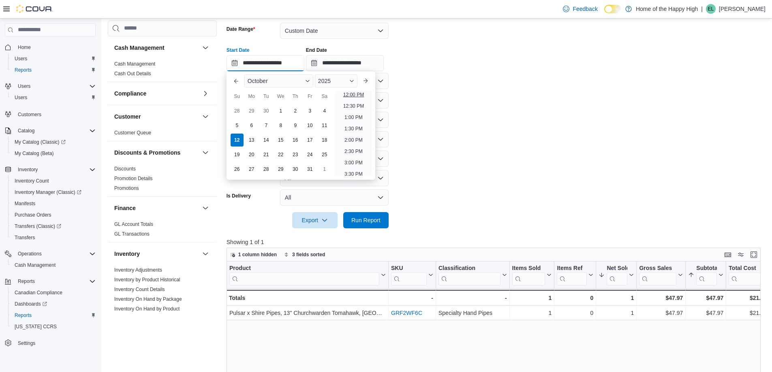  What do you see at coordinates (279, 81) in the screenshot?
I see `div: Button. Open the month selector. October is currently selected.` at bounding box center [279, 81].